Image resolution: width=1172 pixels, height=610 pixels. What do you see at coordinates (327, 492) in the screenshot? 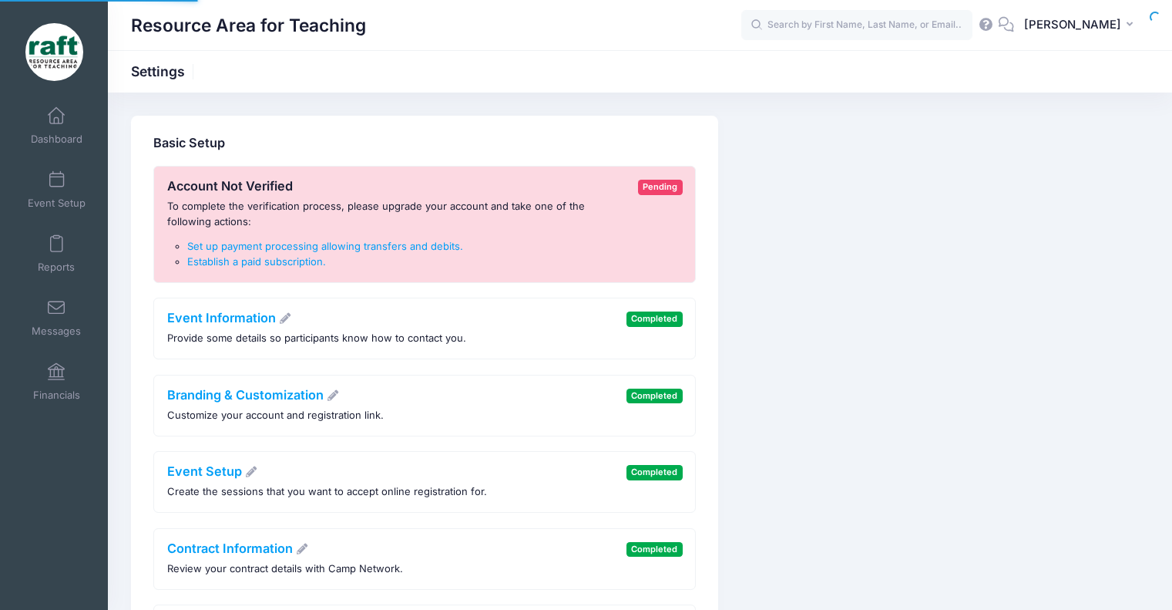
I see `p: Create the sessions that you want to accept online registration for.` at bounding box center [327, 492].